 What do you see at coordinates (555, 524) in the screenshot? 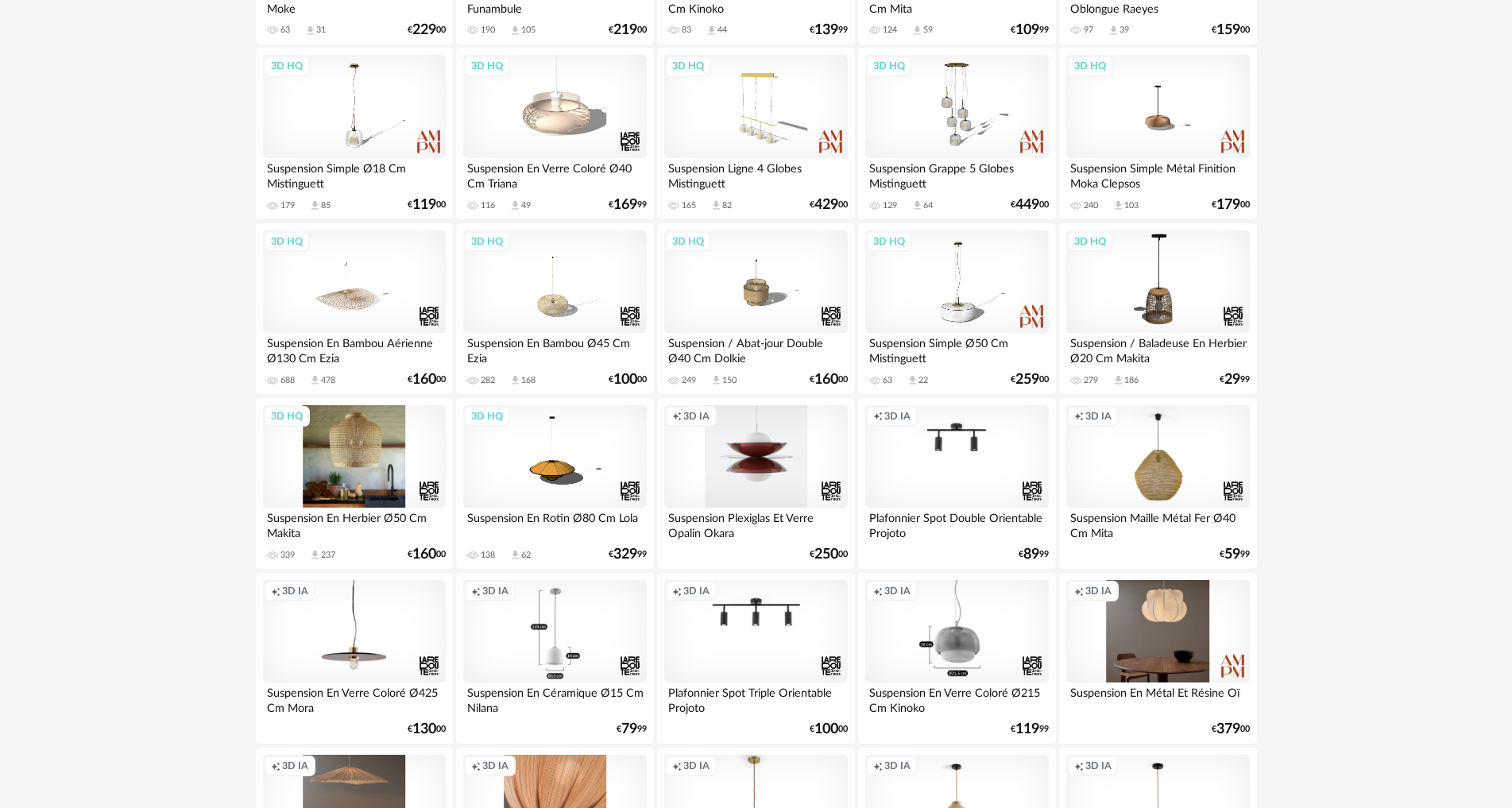
I see `div: Suspension En Rotin Ø80 Cm Lola` at bounding box center [555, 524].